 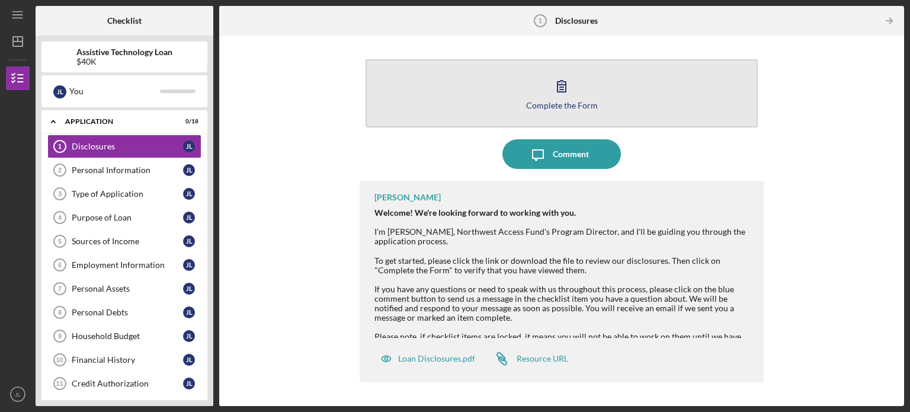 What do you see at coordinates (437, 358) in the screenshot?
I see `div: Loan Disclosures.pdf` at bounding box center [437, 358].